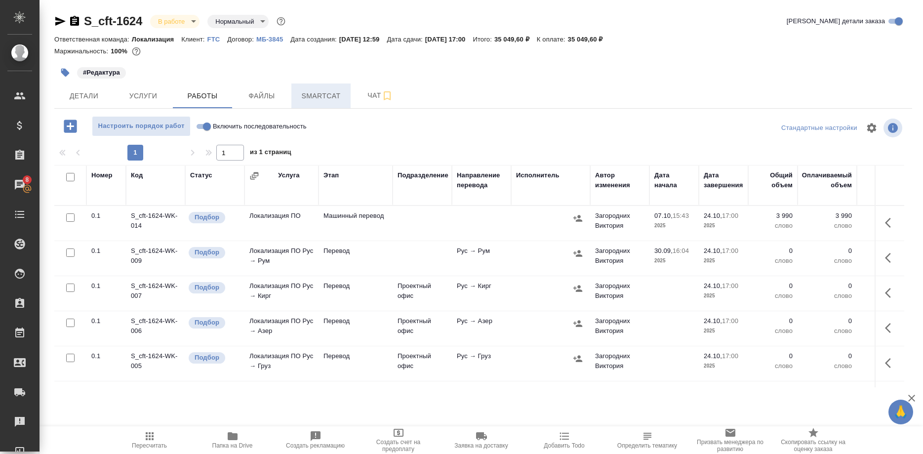  I want to click on p: Маржинальность:, so click(82, 51).